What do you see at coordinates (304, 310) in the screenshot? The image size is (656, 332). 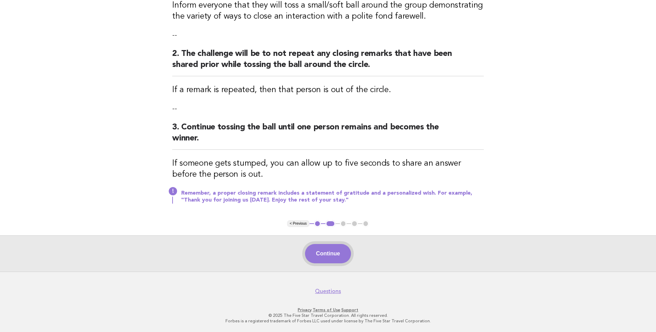 I see `a: Privacy` at bounding box center [304, 310].